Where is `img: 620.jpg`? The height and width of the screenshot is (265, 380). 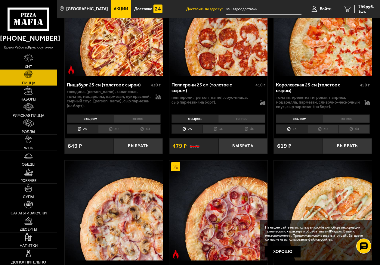 img: 620.jpg is located at coordinates (17, 17).